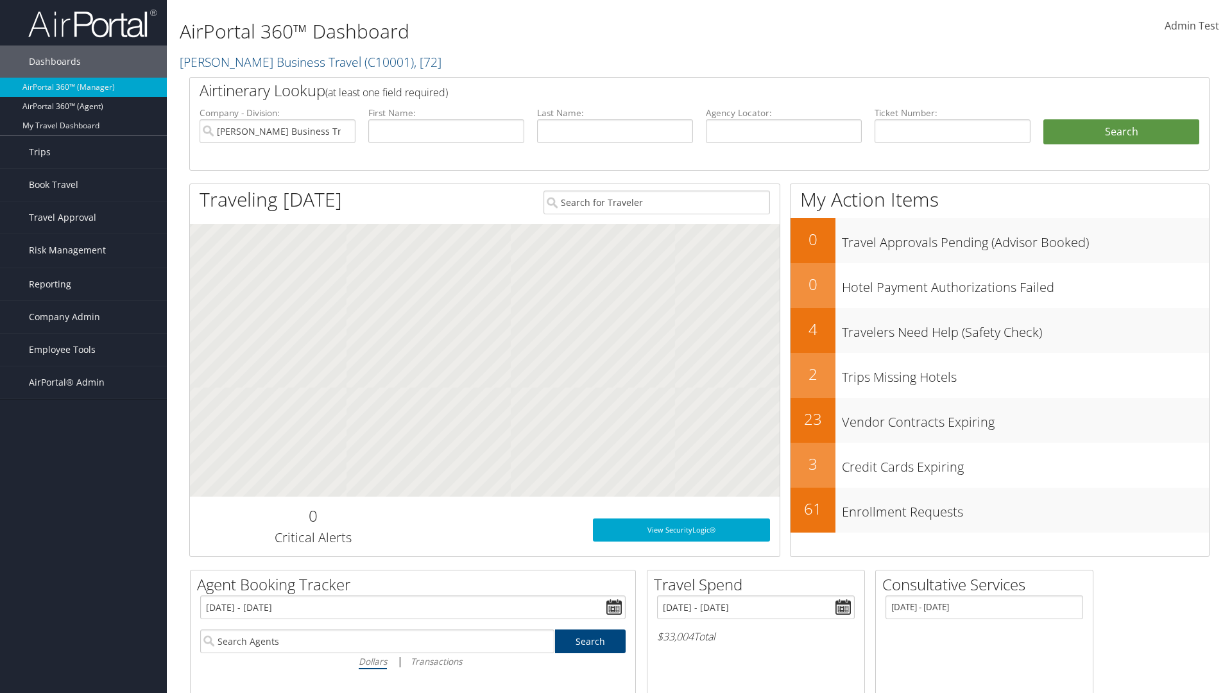 The height and width of the screenshot is (693, 1232). What do you see at coordinates (1026, 284) in the screenshot?
I see `h3: Hotel Payment Authorizations Failed` at bounding box center [1026, 284].